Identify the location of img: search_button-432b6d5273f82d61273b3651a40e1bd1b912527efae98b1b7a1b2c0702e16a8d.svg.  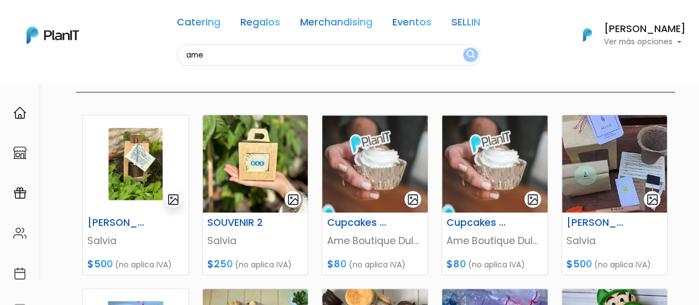
(470, 55).